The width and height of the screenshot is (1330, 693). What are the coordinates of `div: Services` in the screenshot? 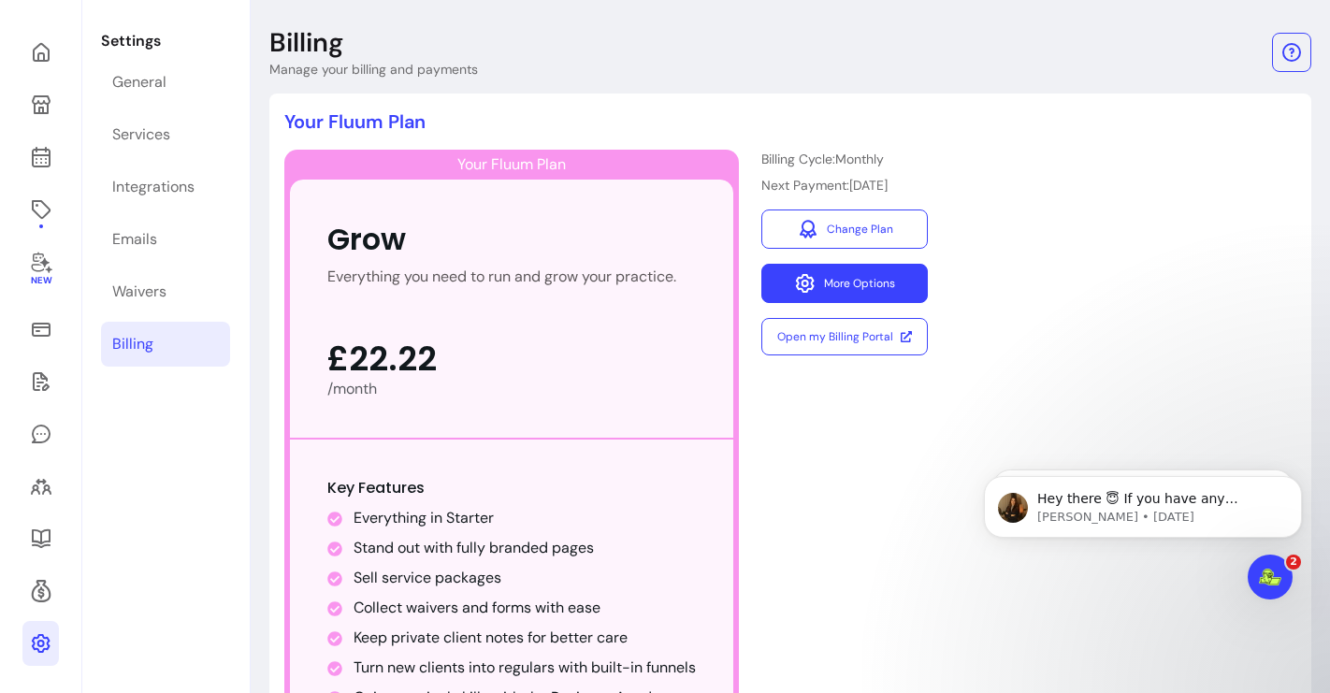 It's located at (141, 135).